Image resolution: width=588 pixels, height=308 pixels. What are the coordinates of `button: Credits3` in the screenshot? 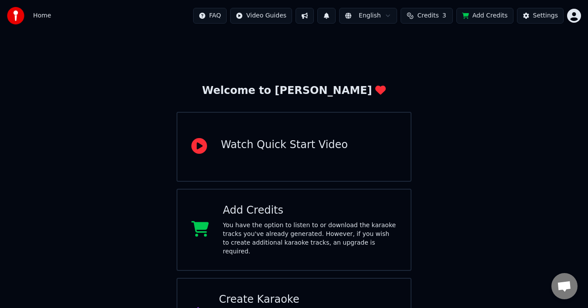 It's located at (427, 16).